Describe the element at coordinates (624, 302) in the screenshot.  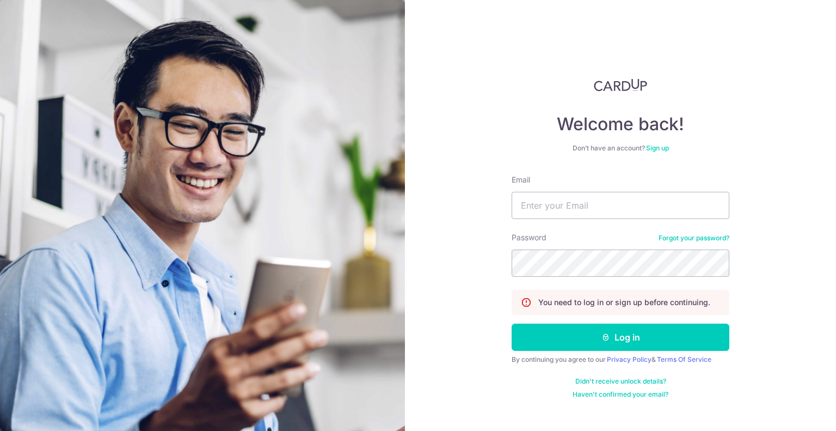
I see `p: You need to log in or sign up before continuing.` at that location.